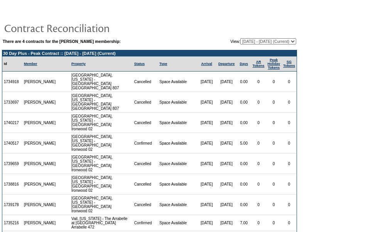 Image resolution: width=383 pixels, height=232 pixels. What do you see at coordinates (206, 64) in the screenshot?
I see `a: Arrival` at bounding box center [206, 64].